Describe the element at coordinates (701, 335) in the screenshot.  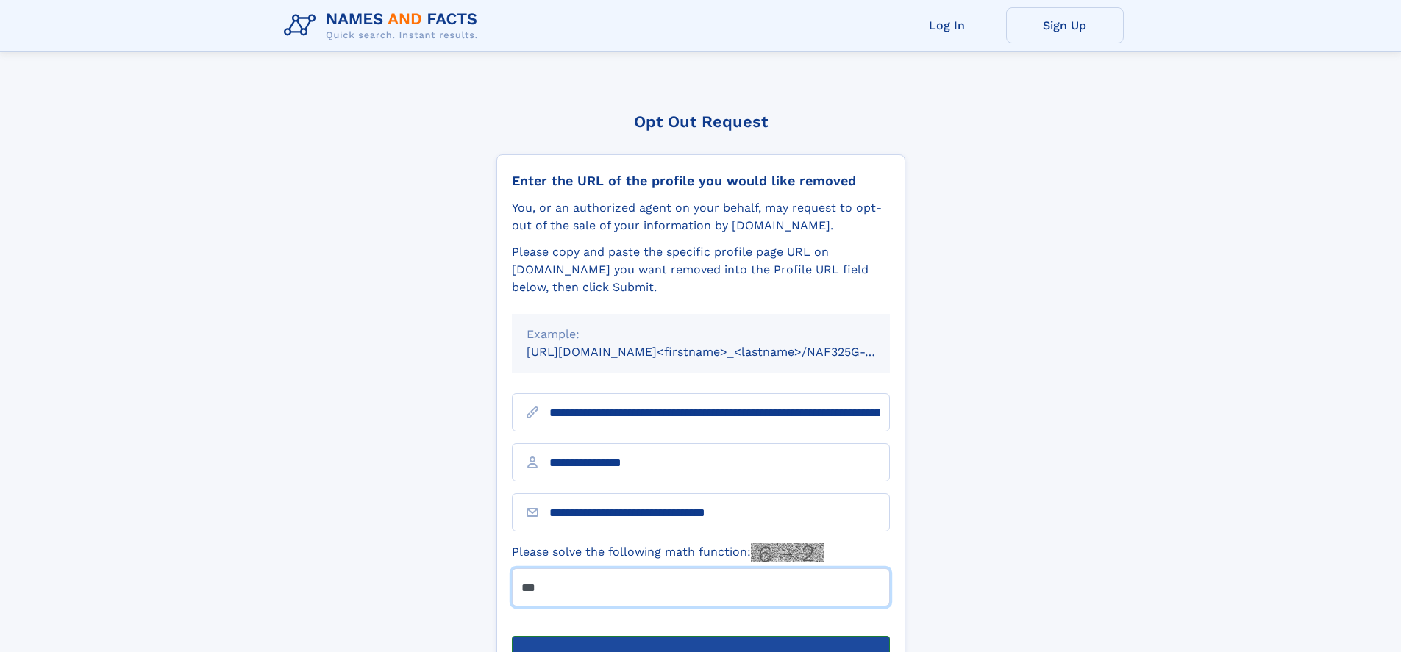
I see `div: Example:` at that location.